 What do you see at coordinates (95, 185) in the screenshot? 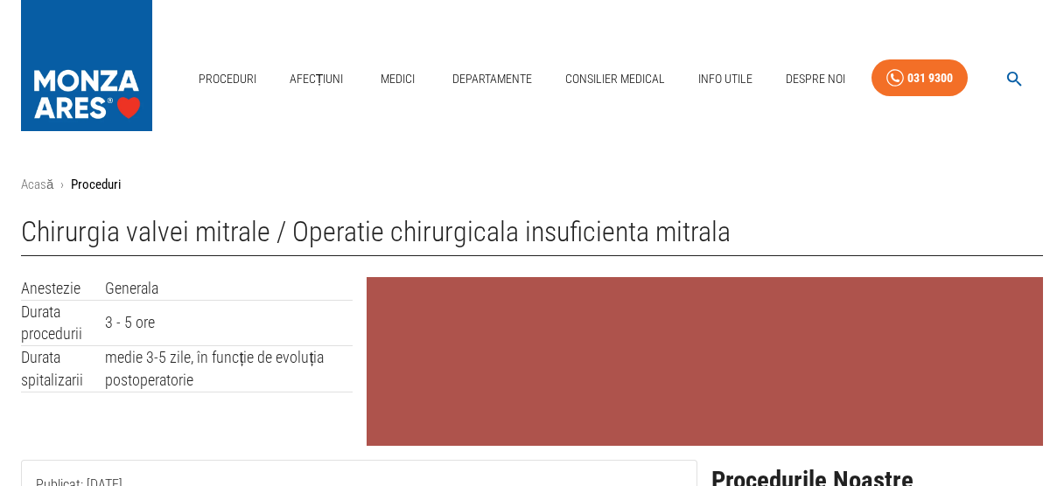
I see `p: Proceduri` at bounding box center [95, 185].